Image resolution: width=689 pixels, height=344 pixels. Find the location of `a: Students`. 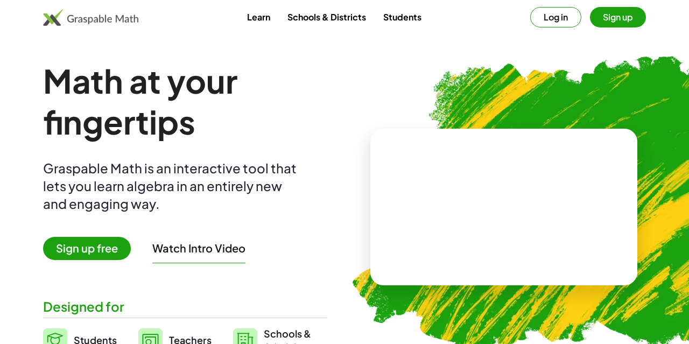

a: Students is located at coordinates (402, 17).